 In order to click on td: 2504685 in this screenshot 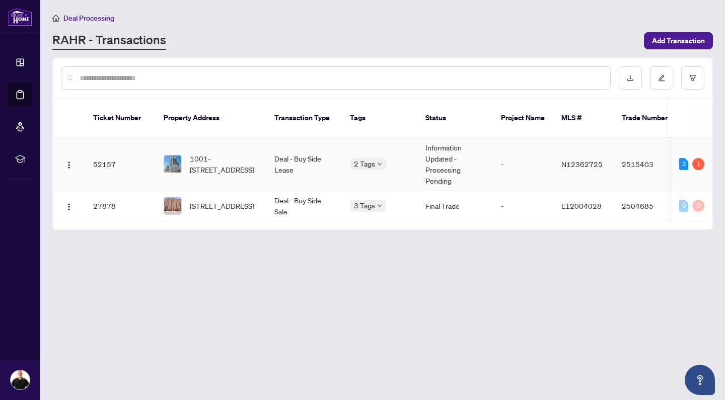, I will do `click(649, 206)`.